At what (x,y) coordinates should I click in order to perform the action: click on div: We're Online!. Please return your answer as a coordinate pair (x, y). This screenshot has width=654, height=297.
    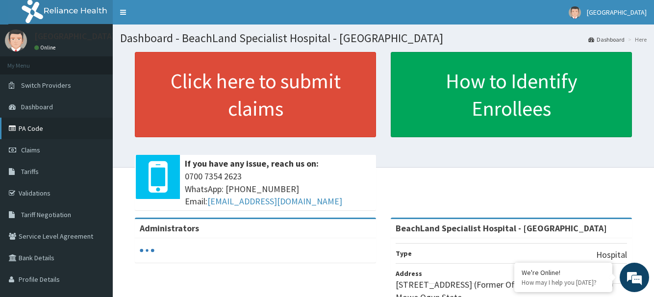
    Looking at the image, I should click on (563, 273).